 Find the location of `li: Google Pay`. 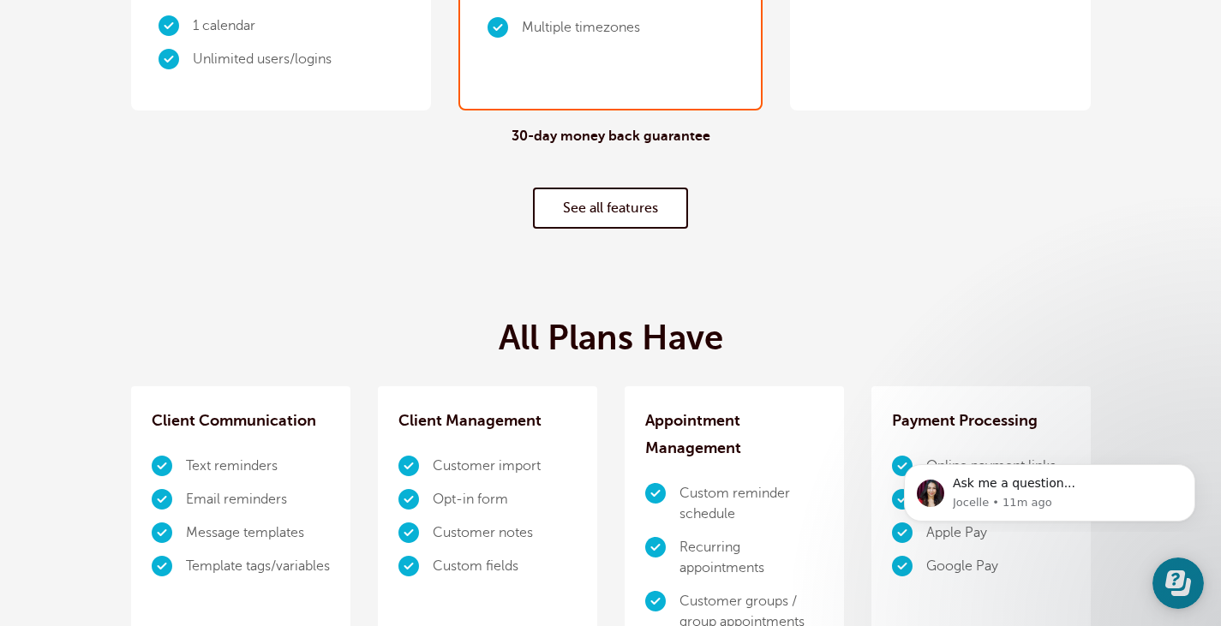

li: Google Pay is located at coordinates (998, 566).